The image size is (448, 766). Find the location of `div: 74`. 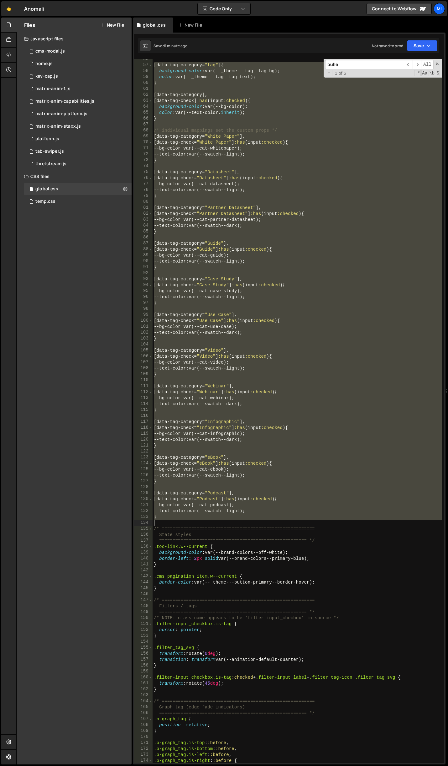

div: 74 is located at coordinates (143, 166).